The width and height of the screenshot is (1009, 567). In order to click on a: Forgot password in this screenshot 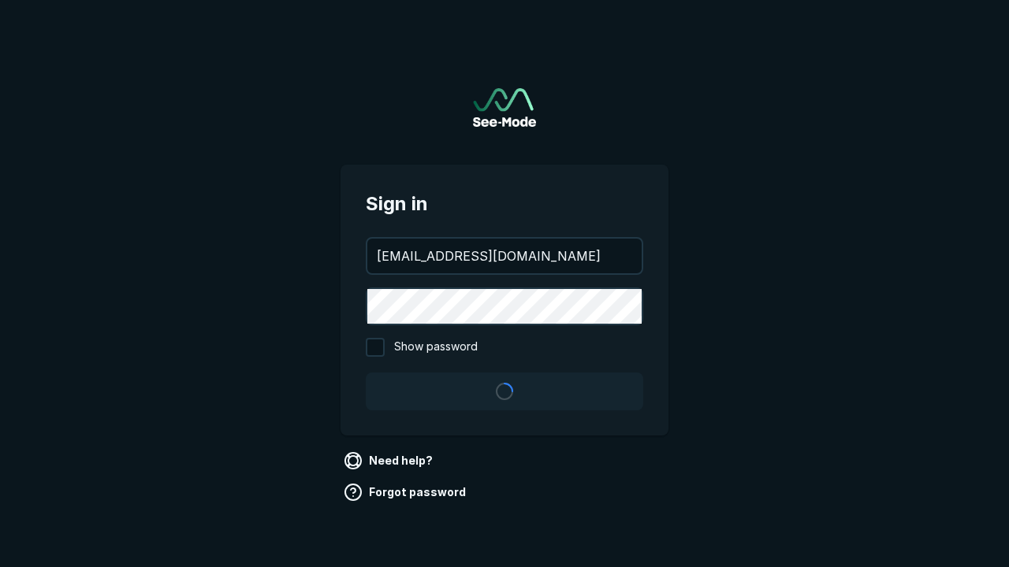, I will do `click(406, 492)`.